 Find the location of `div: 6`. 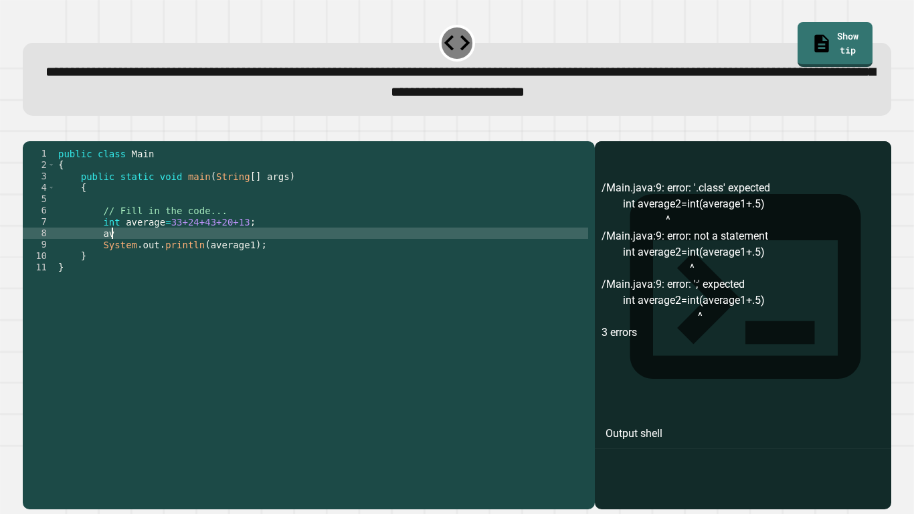

div: 6 is located at coordinates (39, 210).